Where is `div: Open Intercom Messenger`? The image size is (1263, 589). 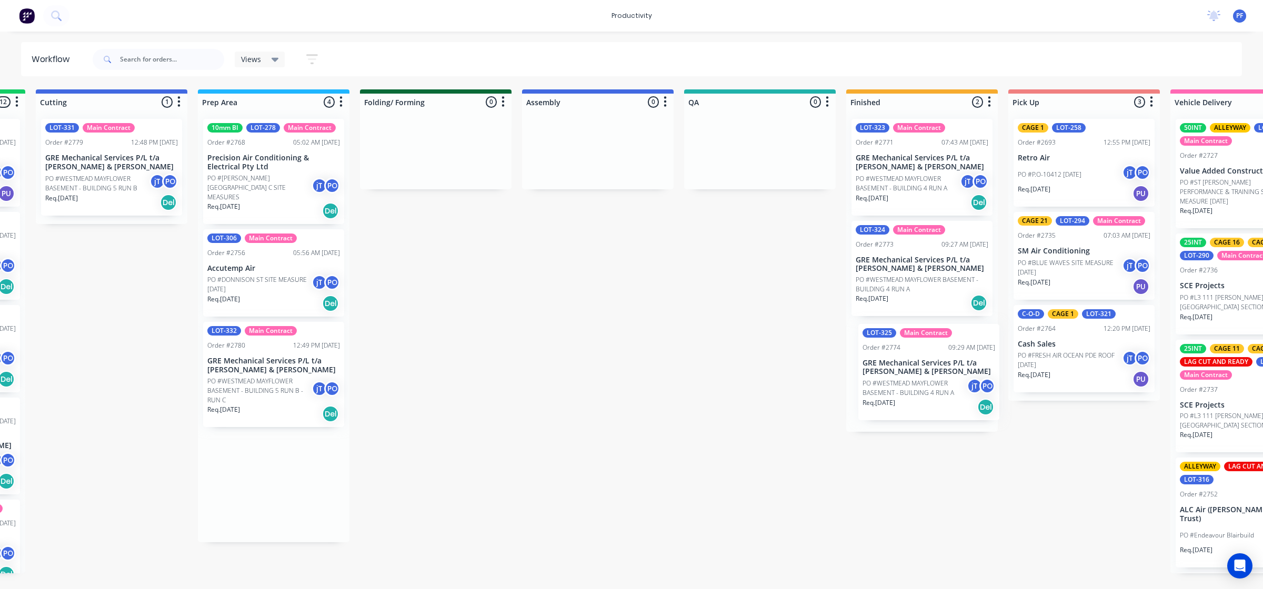
div: Open Intercom Messenger is located at coordinates (1240, 566).